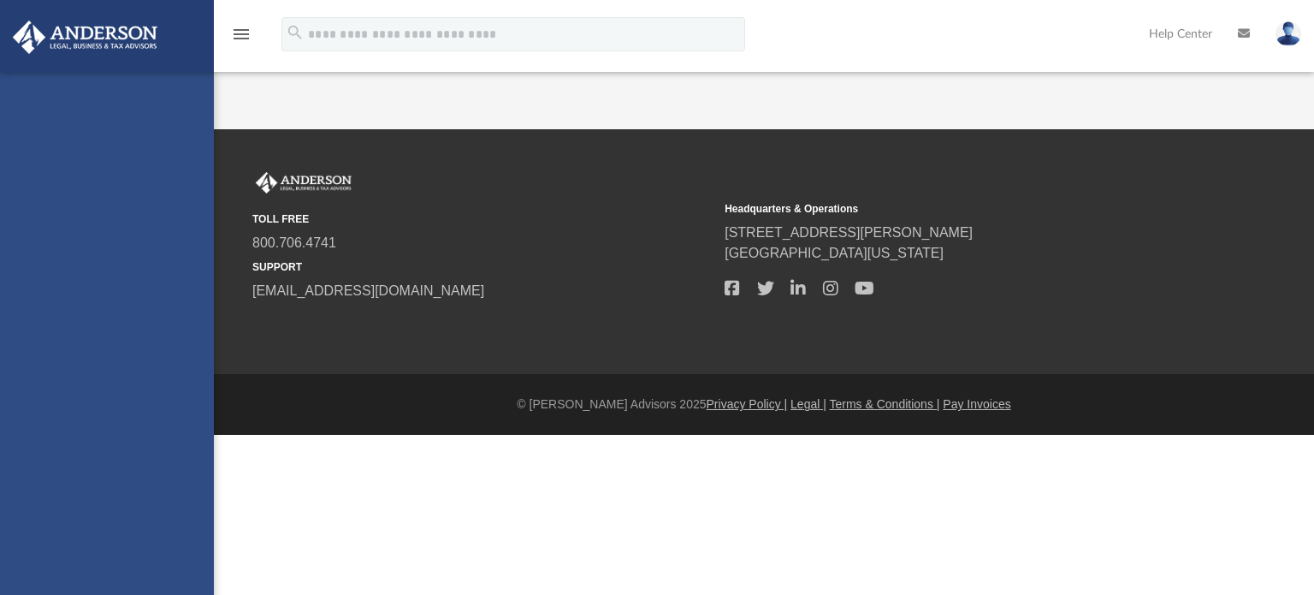  Describe the element at coordinates (241, 34) in the screenshot. I see `i: menu` at that location.